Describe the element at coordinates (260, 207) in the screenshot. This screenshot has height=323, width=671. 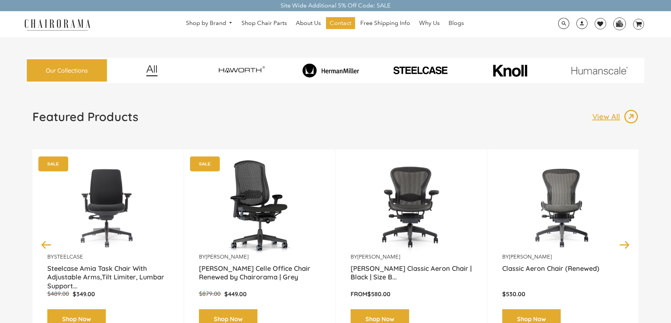
I see `img: Herman Miller Celle Office Chair Renewed by Chairorama | Grey - chairorama` at that location.